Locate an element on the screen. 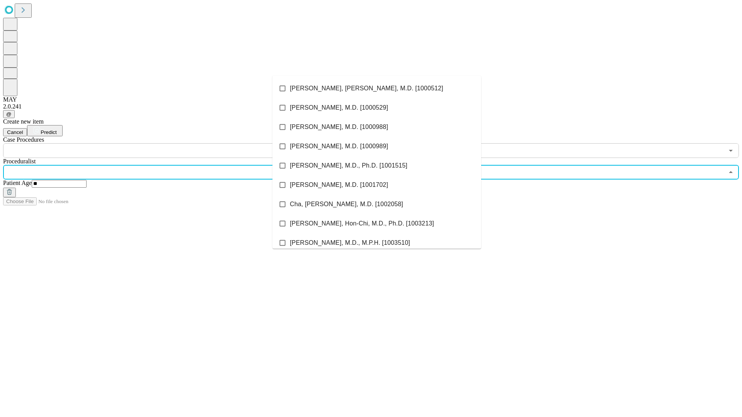  button: Predict is located at coordinates (45, 131).